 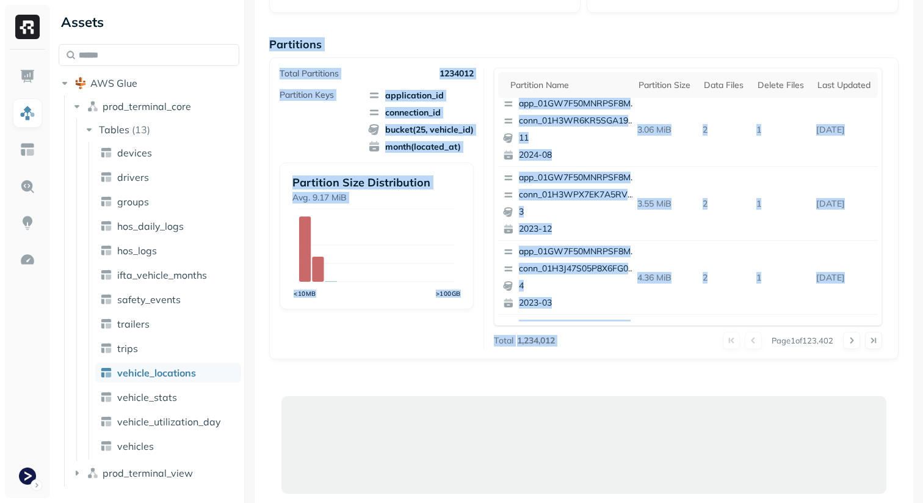 What do you see at coordinates (168, 299) in the screenshot?
I see `a: safety_events` at bounding box center [168, 299].